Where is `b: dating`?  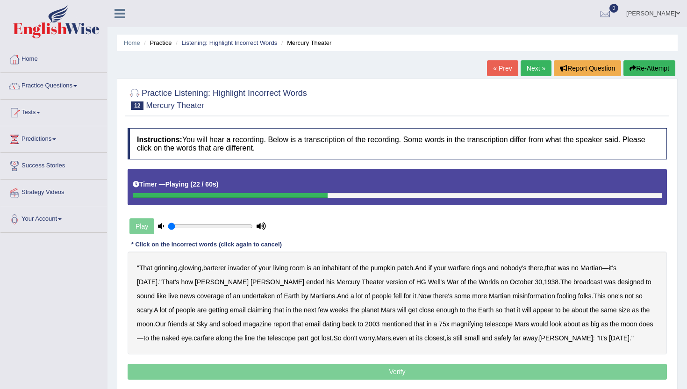 b: dating is located at coordinates (332, 324).